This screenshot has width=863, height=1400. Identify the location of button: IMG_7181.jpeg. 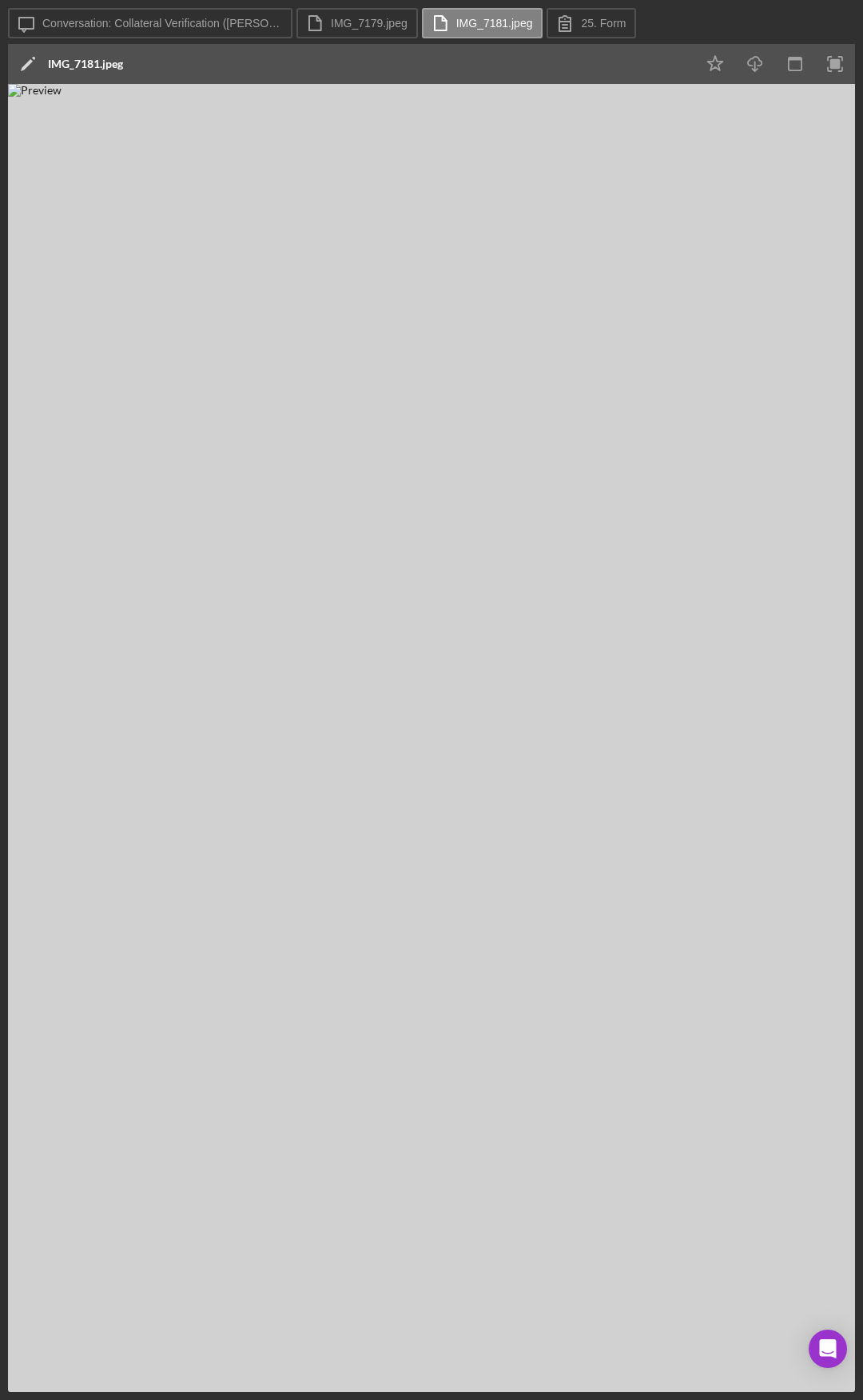
(483, 23).